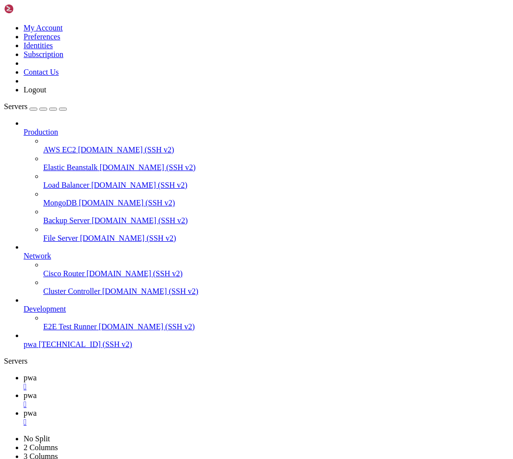 The image size is (513, 459). I want to click on li: Production, so click(267, 181).